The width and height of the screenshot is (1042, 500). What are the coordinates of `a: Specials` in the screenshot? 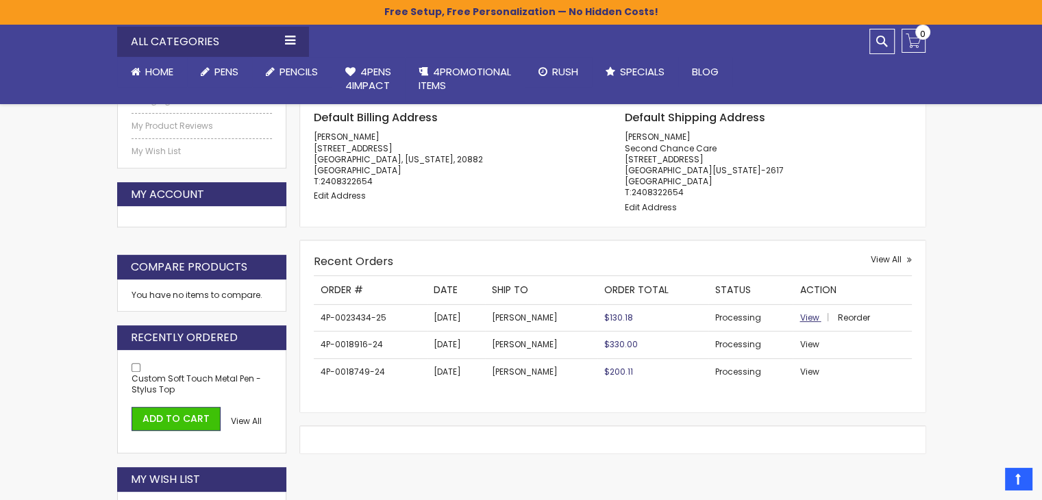 It's located at (635, 72).